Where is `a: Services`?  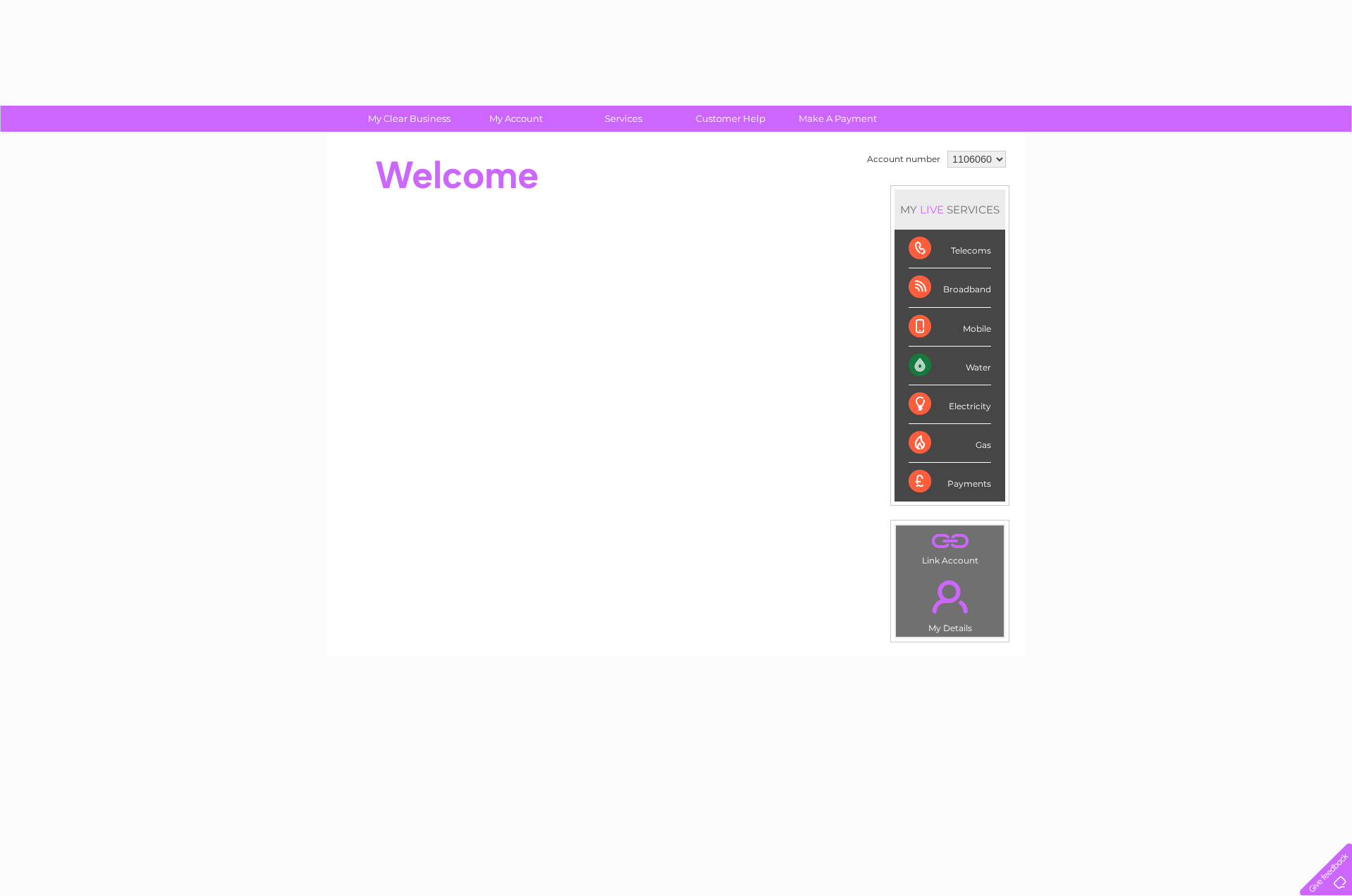 a: Services is located at coordinates (623, 118).